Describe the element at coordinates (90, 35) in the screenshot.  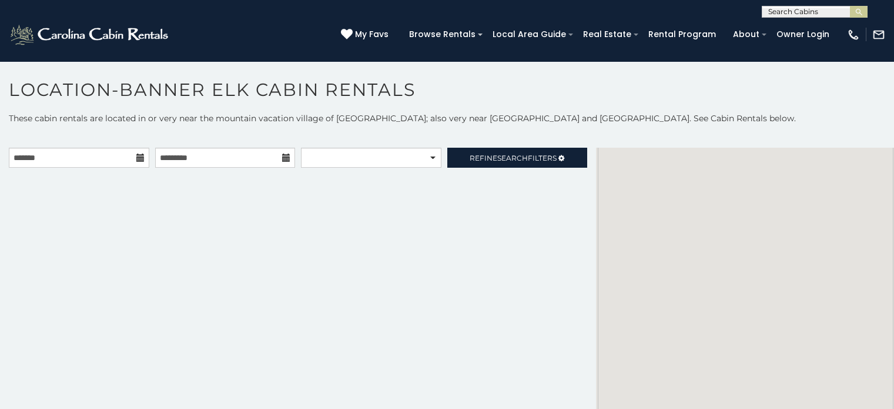
I see `img: White-1-2.png` at that location.